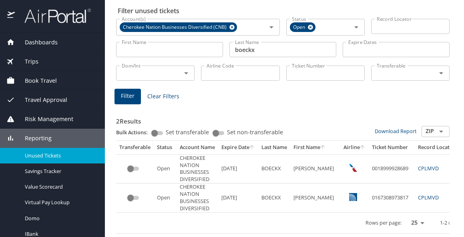 Image resolution: width=464 pixels, height=237 pixels. What do you see at coordinates (163, 96) in the screenshot?
I see `span: Clear Filters` at bounding box center [163, 96].